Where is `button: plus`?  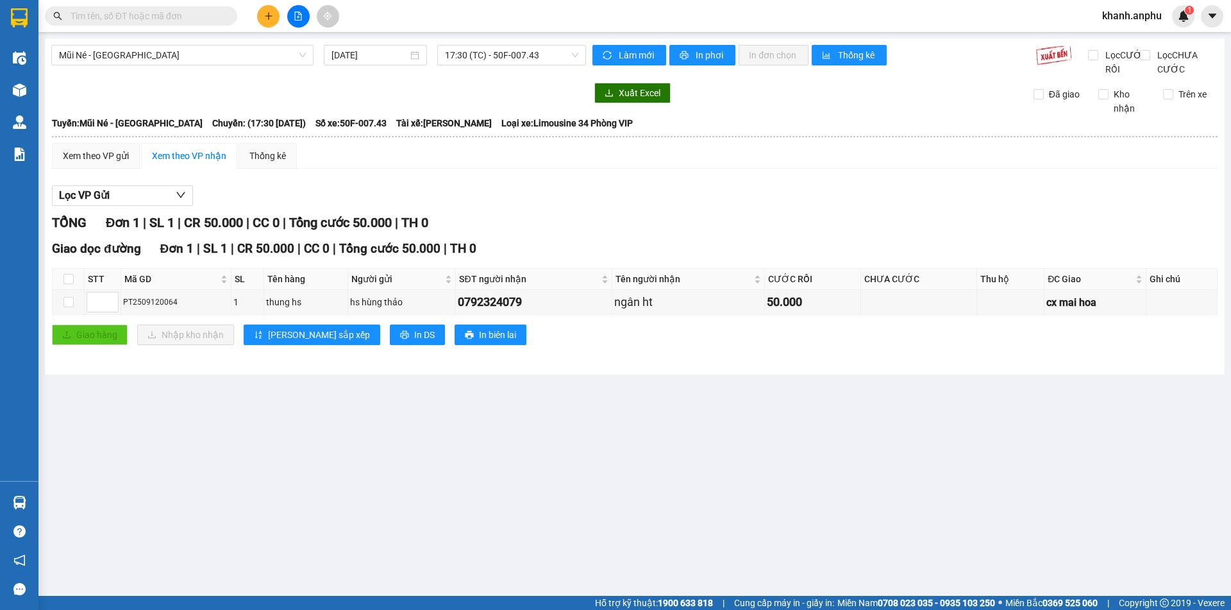
button: plus is located at coordinates (268, 16).